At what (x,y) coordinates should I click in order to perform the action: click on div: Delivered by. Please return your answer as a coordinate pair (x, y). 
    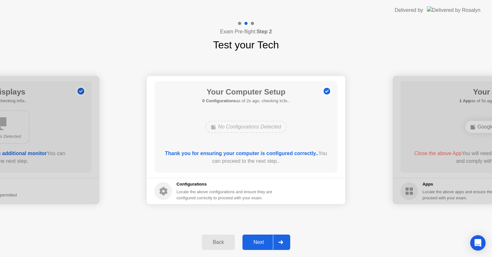
    Looking at the image, I should click on (409, 10).